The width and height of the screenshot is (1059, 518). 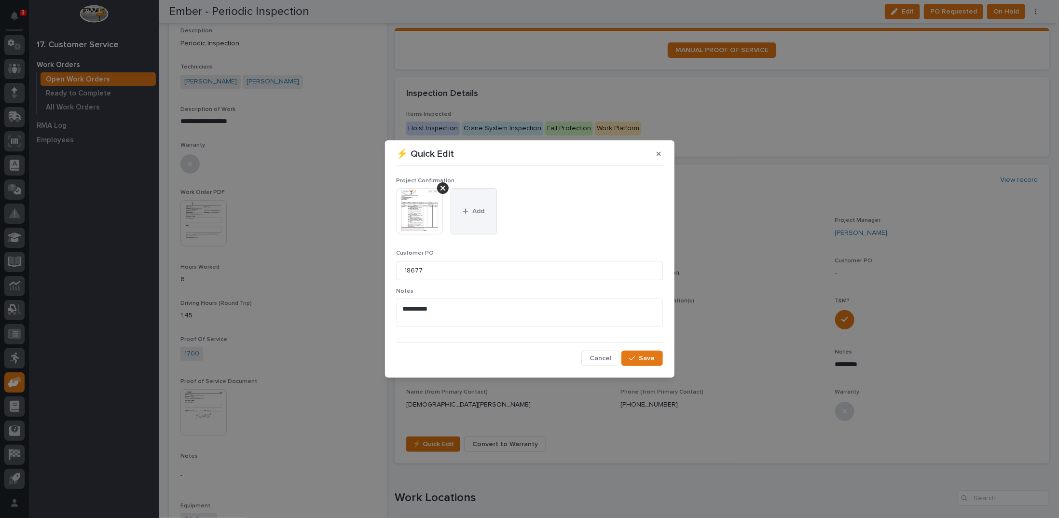 I want to click on button: Add, so click(x=474, y=211).